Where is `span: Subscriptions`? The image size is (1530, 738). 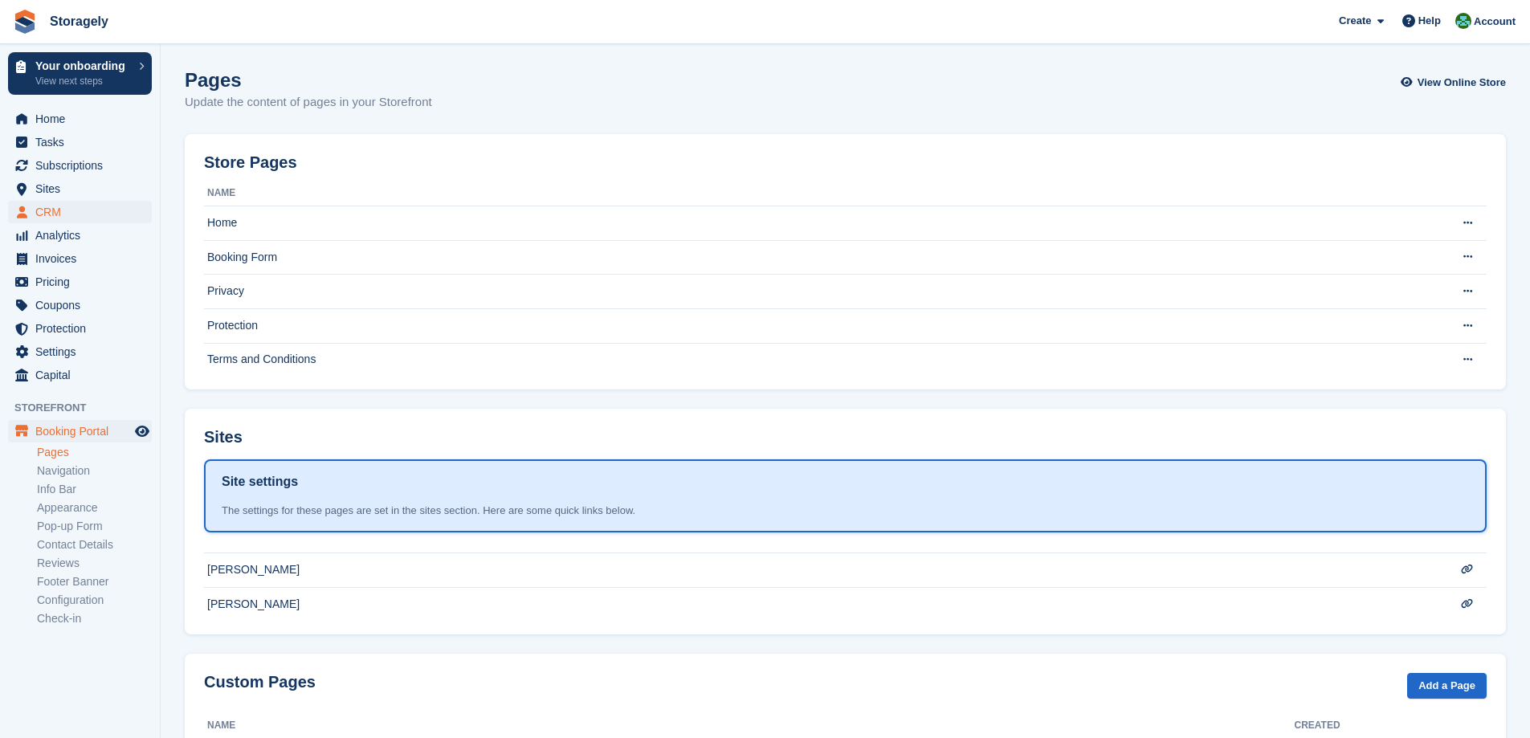 span: Subscriptions is located at coordinates (84, 166).